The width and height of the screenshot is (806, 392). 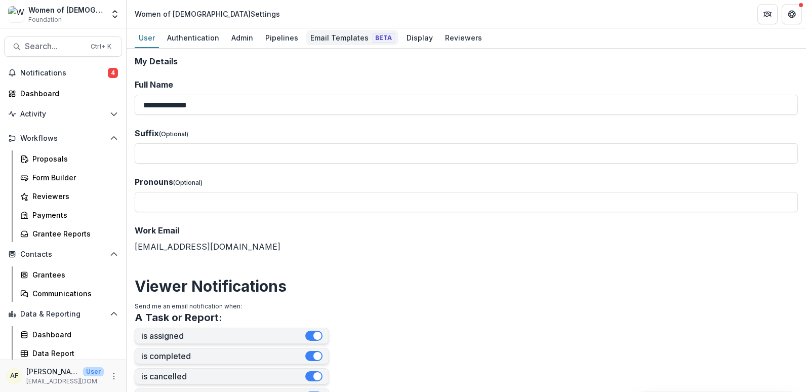 What do you see at coordinates (193, 38) in the screenshot?
I see `a: Authentication` at bounding box center [193, 38].